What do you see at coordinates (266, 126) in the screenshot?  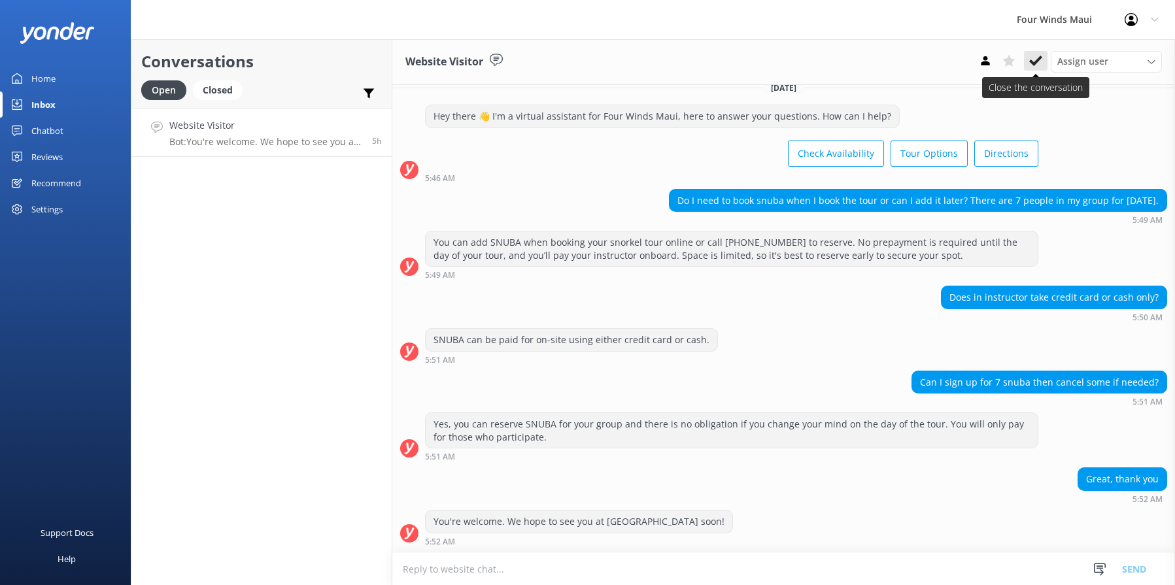 I see `h4: Website Visitor` at bounding box center [266, 126].